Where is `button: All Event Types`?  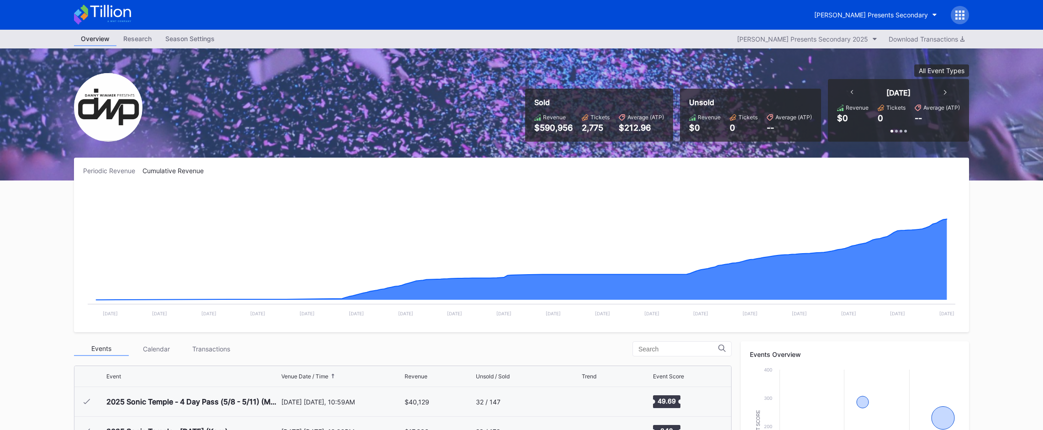 button: All Event Types is located at coordinates (942, 70).